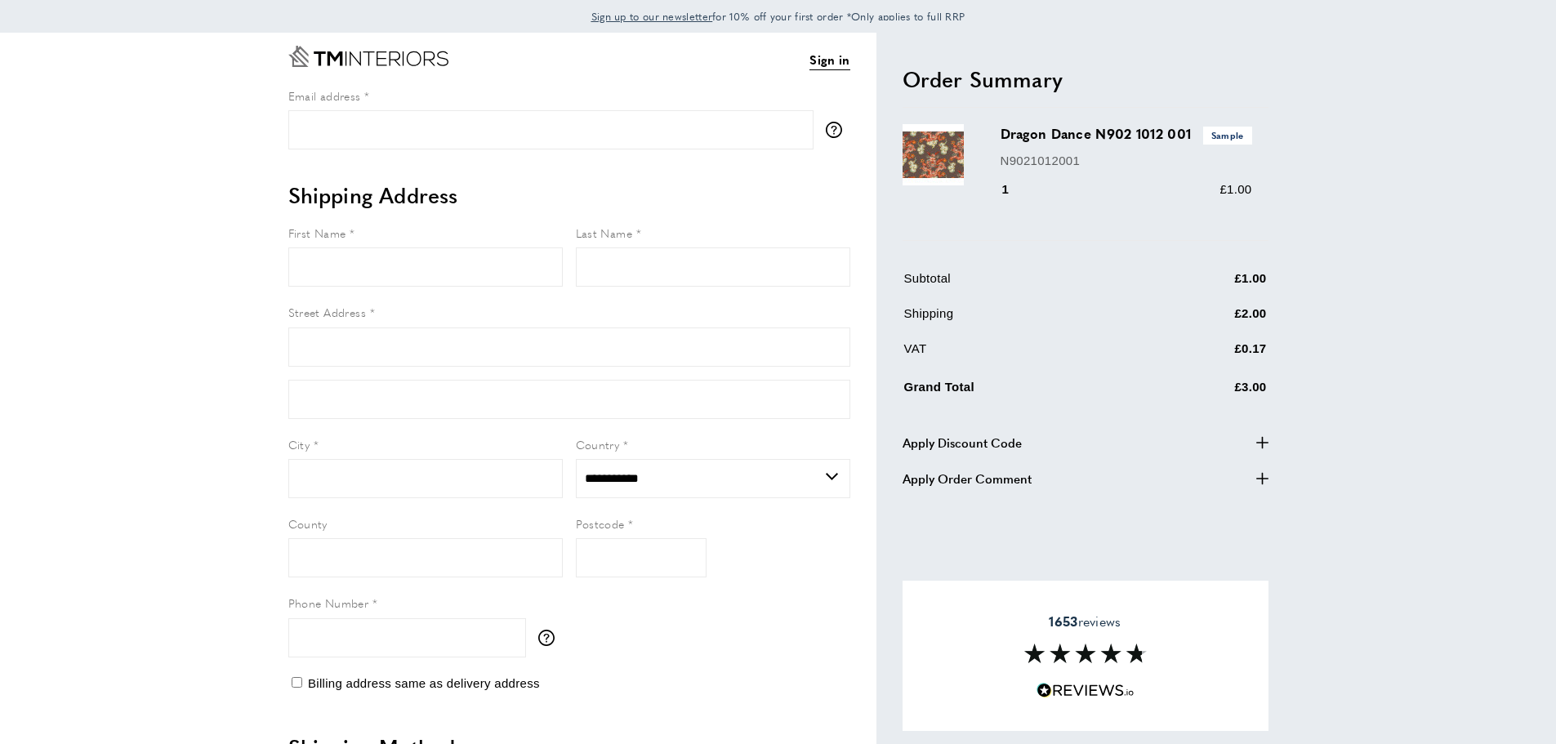 Image resolution: width=1556 pixels, height=744 pixels. Describe the element at coordinates (1235, 189) in the screenshot. I see `span: £1.00` at that location.